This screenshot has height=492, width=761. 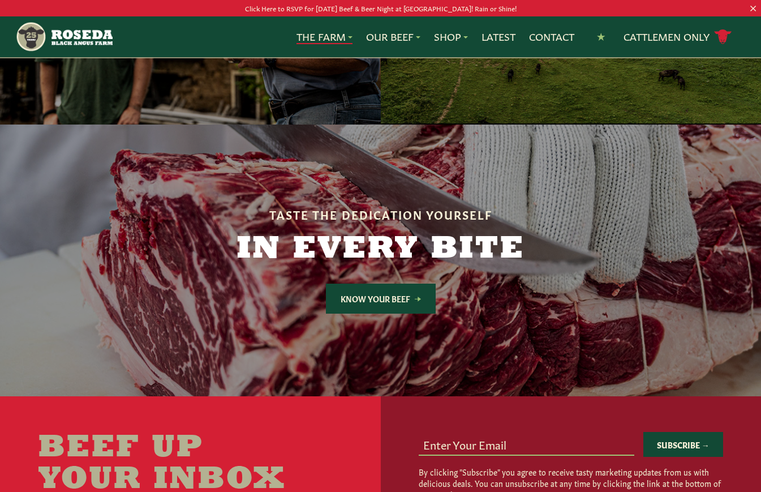 What do you see at coordinates (552, 37) in the screenshot?
I see `a: Contact` at bounding box center [552, 37].